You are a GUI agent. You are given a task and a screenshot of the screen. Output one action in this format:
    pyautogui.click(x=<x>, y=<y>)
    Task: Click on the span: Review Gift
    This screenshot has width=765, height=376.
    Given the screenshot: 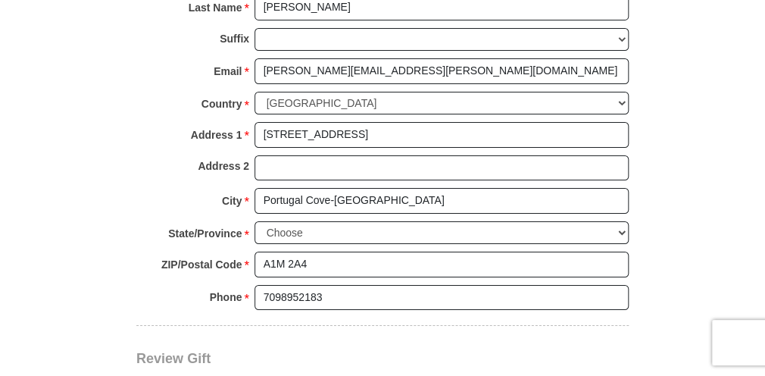 What is the action you would take?
    pyautogui.click(x=174, y=358)
    